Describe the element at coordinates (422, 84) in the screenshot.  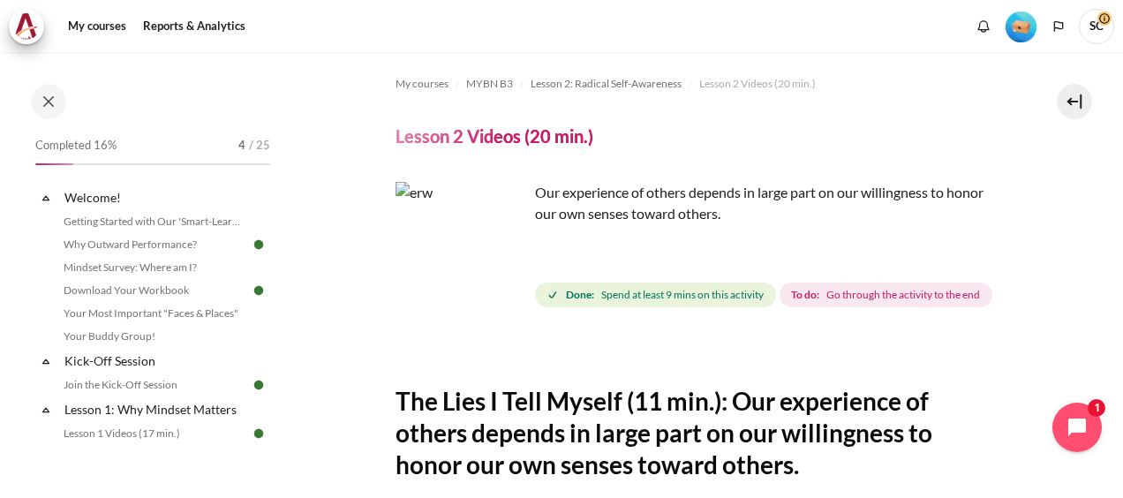
I see `span: My courses` at that location.